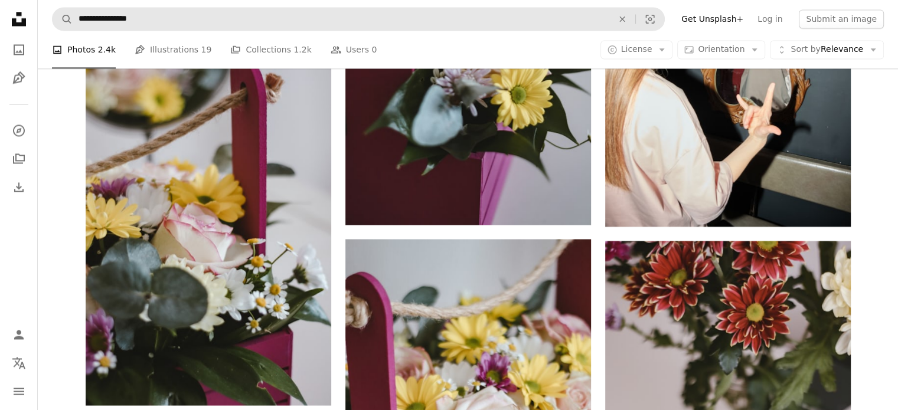 Image resolution: width=898 pixels, height=410 pixels. I want to click on a: Log in / Sign up, so click(19, 335).